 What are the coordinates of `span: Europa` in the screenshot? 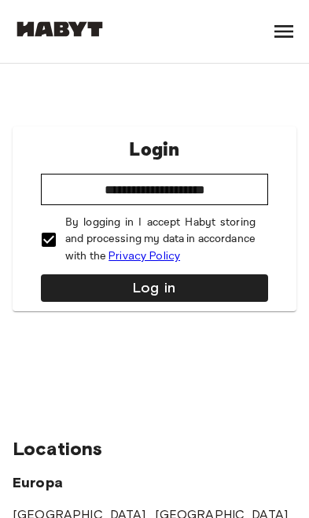 It's located at (38, 483).